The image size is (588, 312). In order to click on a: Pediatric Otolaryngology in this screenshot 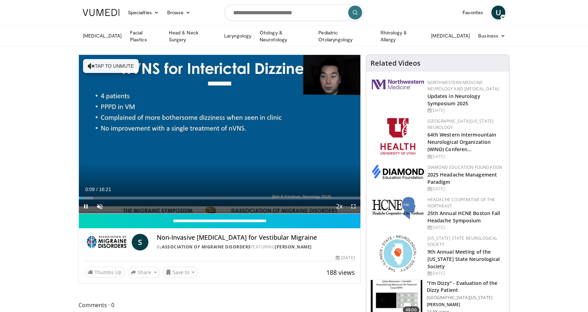, I will do `click(345, 36)`.